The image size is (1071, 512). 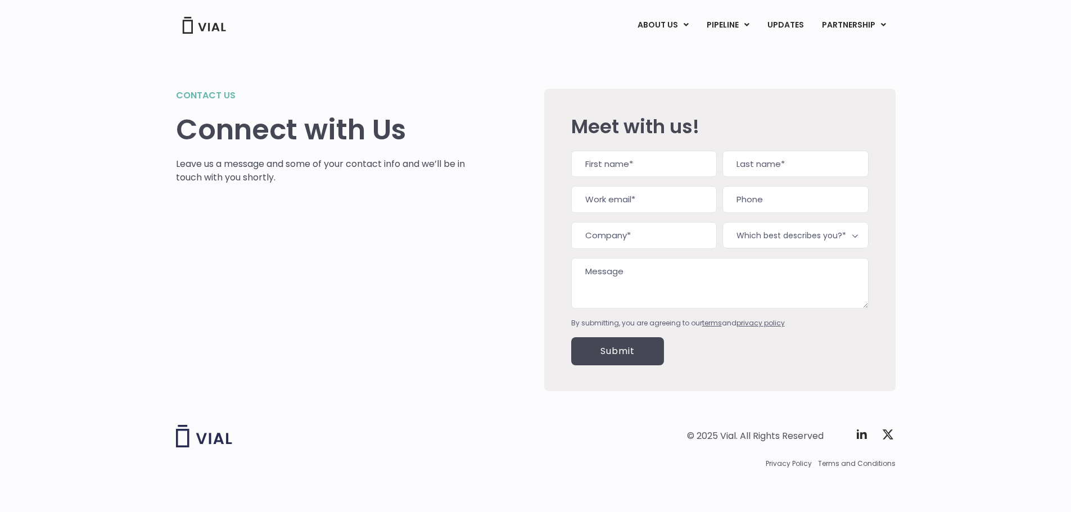 I want to click on p: Leave us a message and some of your contact info and we’ll be in touch with you shortly., so click(x=320, y=171).